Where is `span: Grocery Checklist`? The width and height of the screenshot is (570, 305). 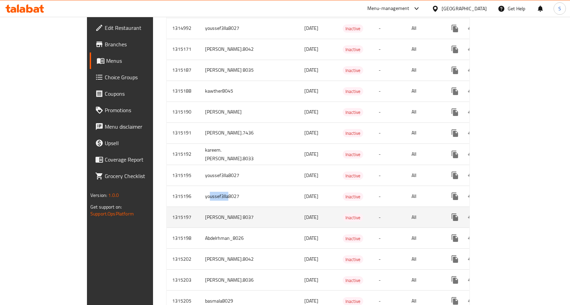 span: Grocery Checklist is located at coordinates (141, 176).